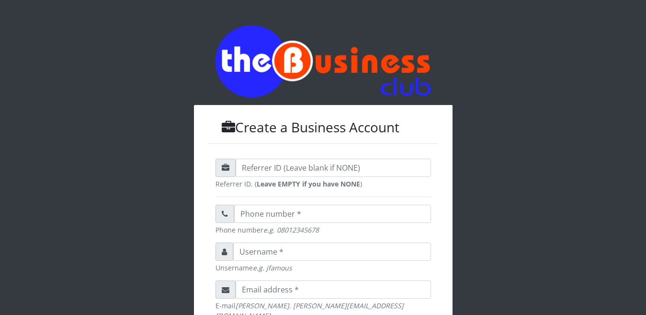 The height and width of the screenshot is (315, 646). Describe the element at coordinates (291, 230) in the screenshot. I see `em: e.g. 08012345678` at that location.